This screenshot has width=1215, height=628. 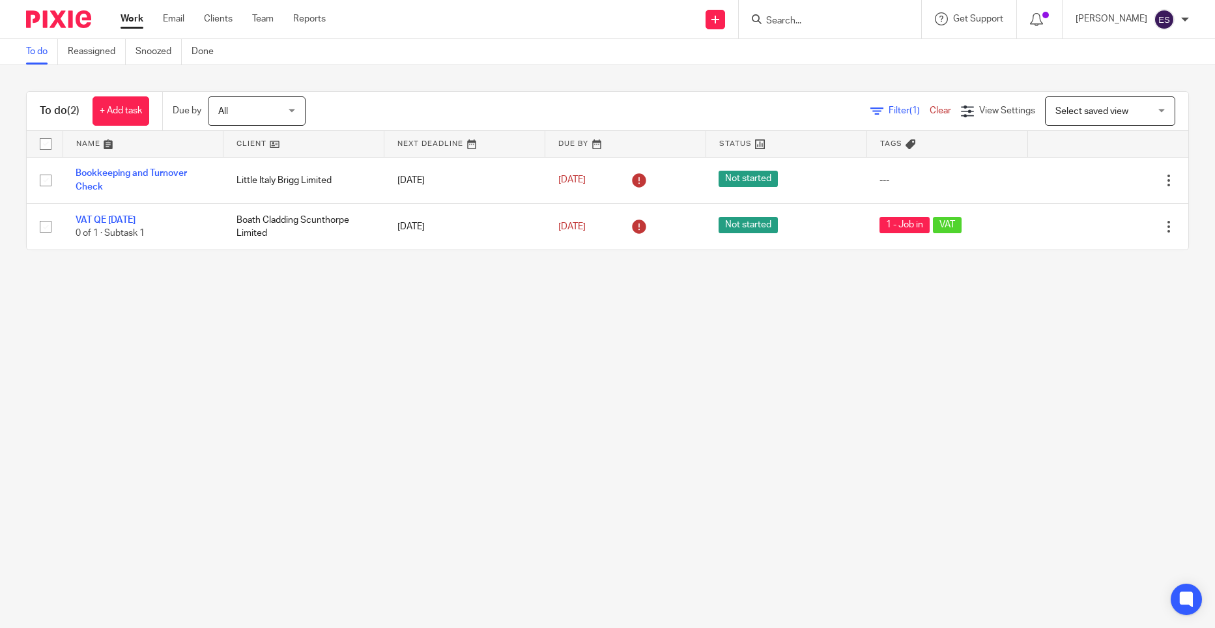 What do you see at coordinates (1164, 20) in the screenshot?
I see `img: svg%3E` at bounding box center [1164, 20].